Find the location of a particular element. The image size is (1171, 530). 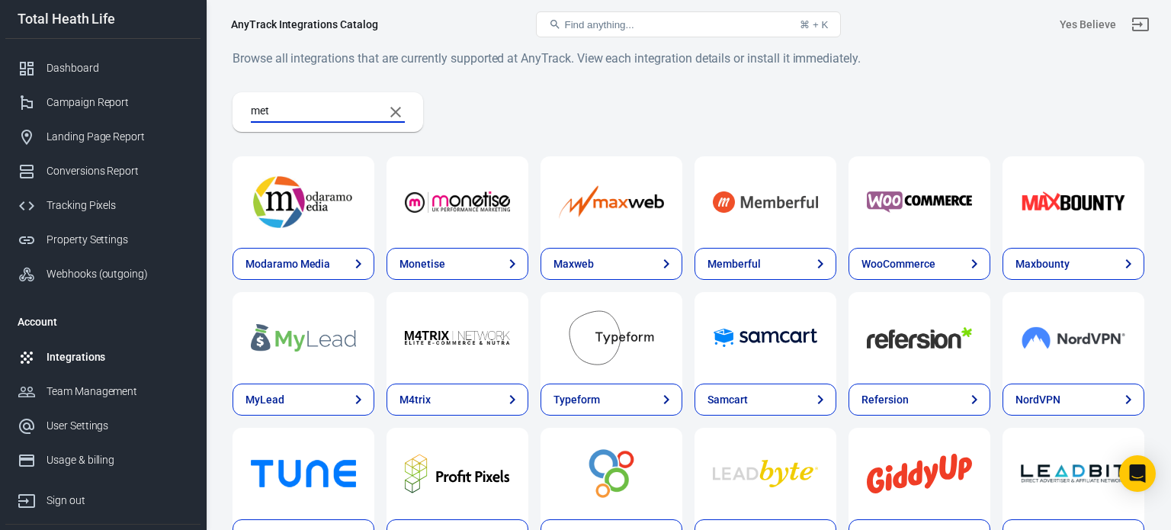

div: Modaramo Media is located at coordinates (287, 264).